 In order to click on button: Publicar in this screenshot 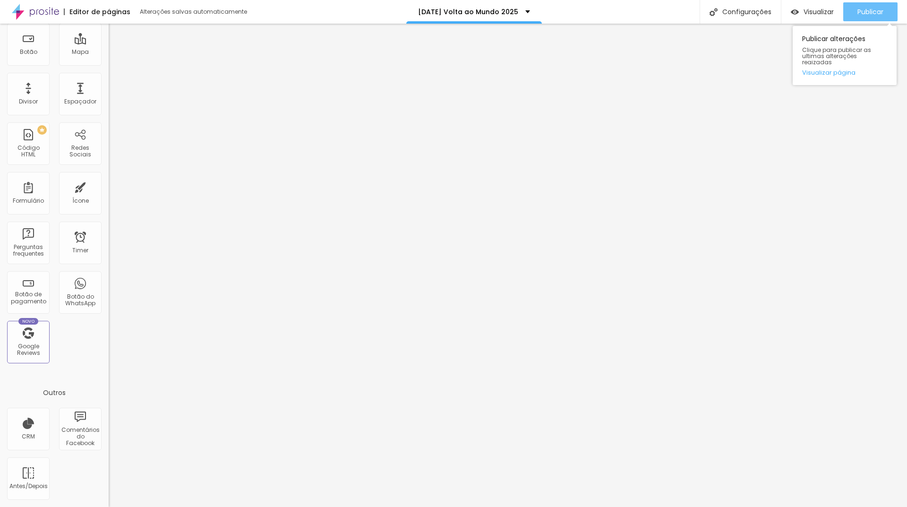, I will do `click(870, 12)`.